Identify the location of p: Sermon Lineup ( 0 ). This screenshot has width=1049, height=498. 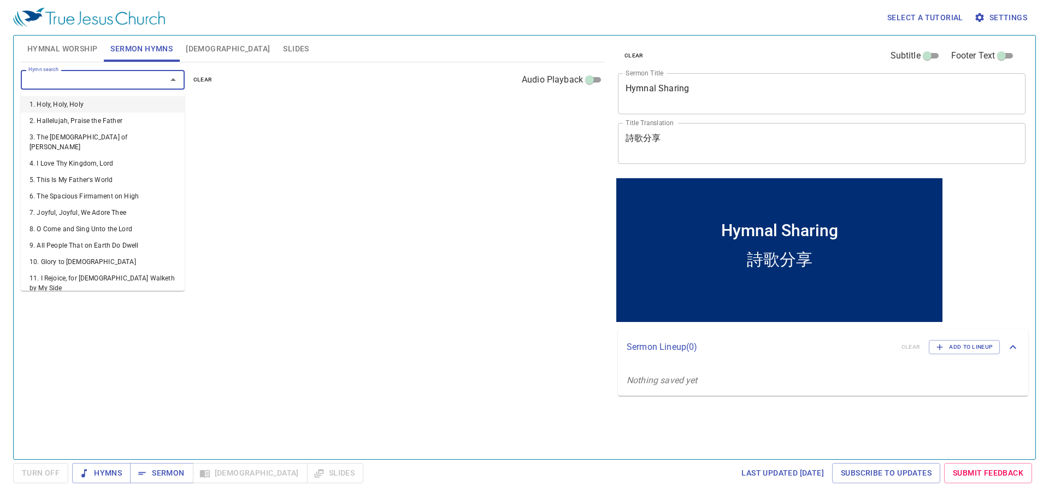
(759, 347).